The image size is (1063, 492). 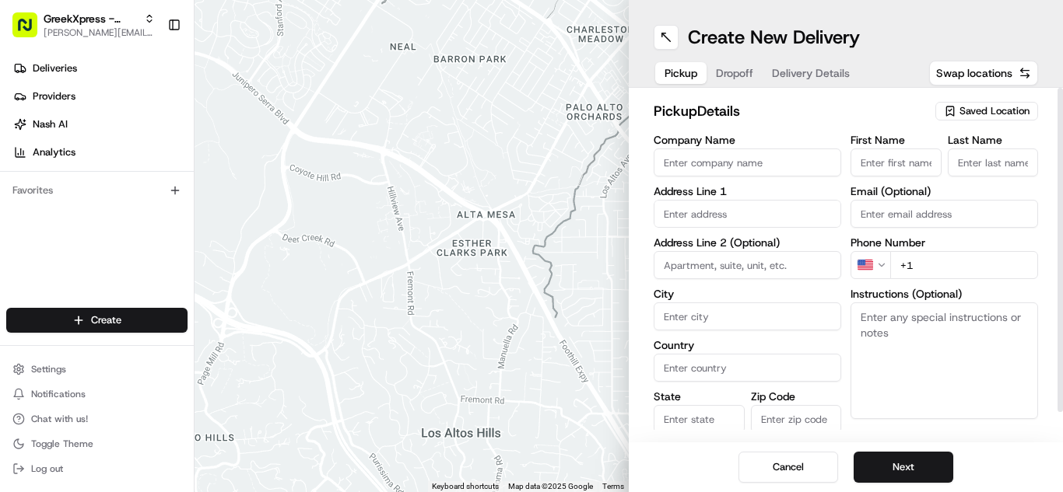 I want to click on input: Enter address, so click(x=747, y=214).